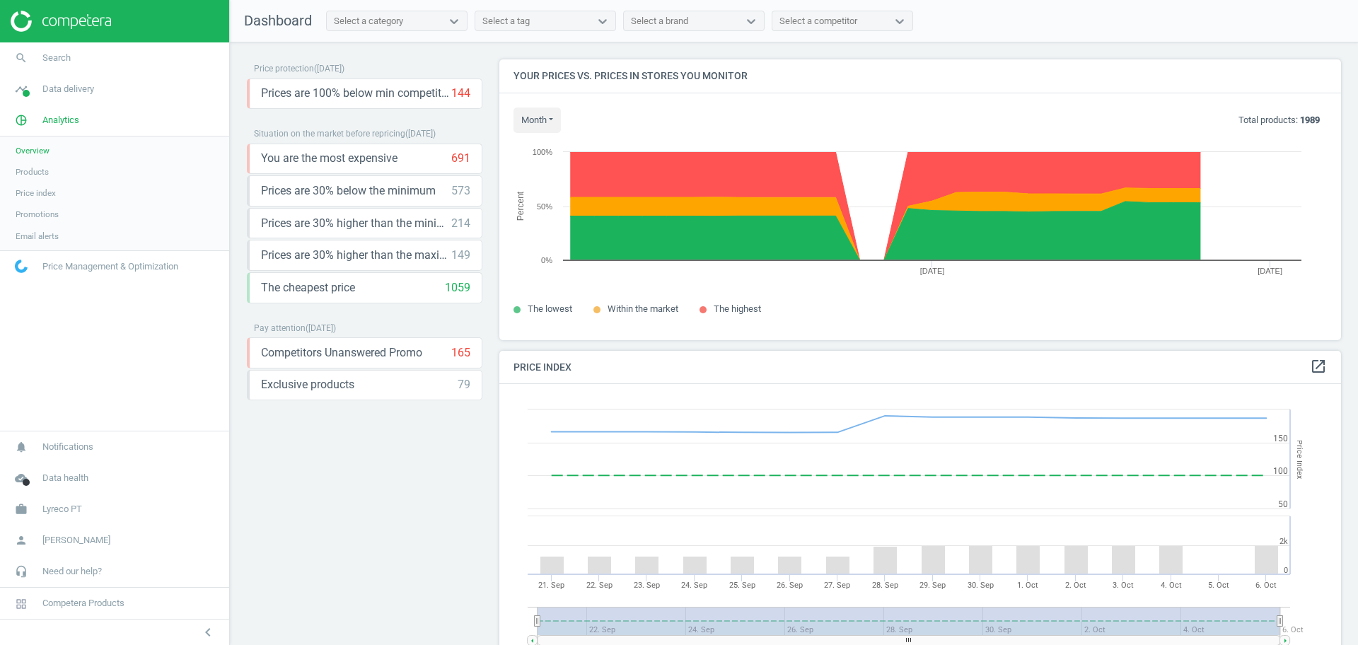 The height and width of the screenshot is (645, 1358). What do you see at coordinates (21, 120) in the screenshot?
I see `i: pie_chart_outlined` at bounding box center [21, 120].